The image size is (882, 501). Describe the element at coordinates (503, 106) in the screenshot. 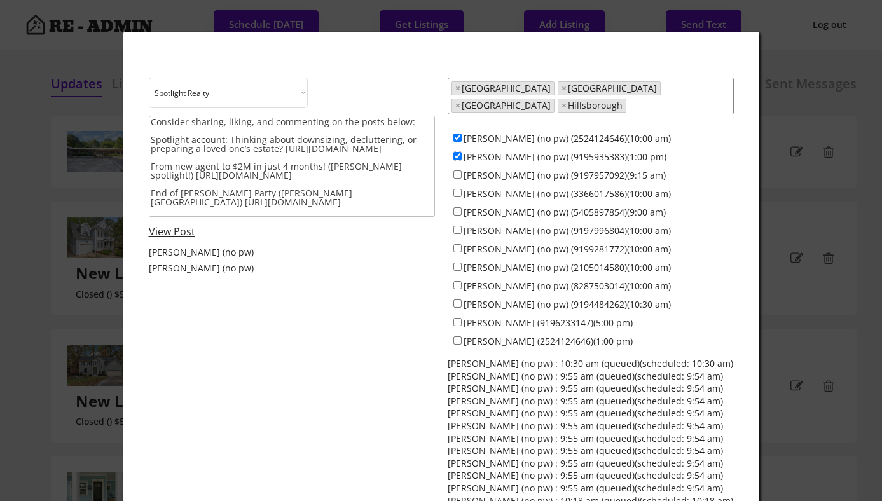

I see `li: Chapel Hill` at that location.